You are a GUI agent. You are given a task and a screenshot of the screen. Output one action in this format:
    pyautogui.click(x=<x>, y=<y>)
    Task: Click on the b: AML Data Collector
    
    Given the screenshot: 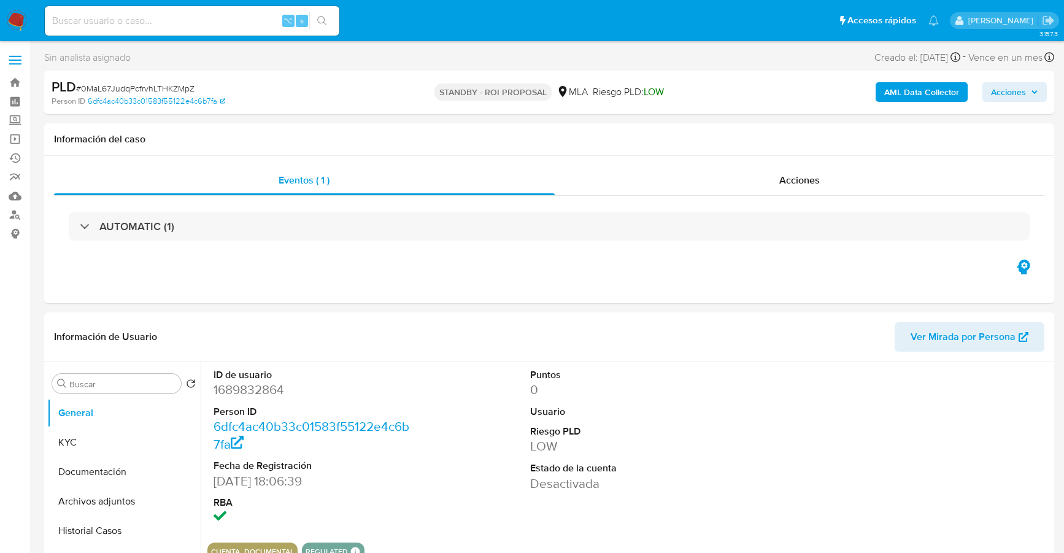 What is the action you would take?
    pyautogui.click(x=922, y=92)
    